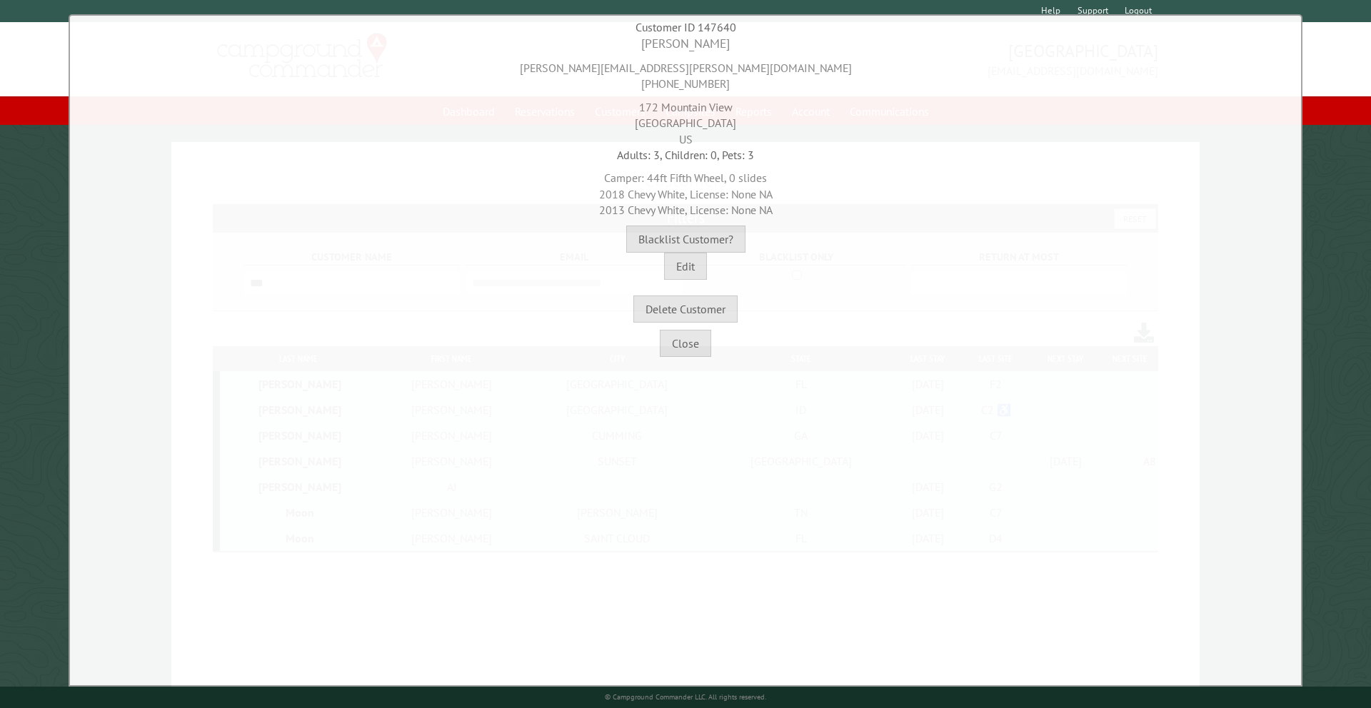  Describe the element at coordinates (685, 155) in the screenshot. I see `div: Adults: 3, Children: 0, Pets: 3` at that location.